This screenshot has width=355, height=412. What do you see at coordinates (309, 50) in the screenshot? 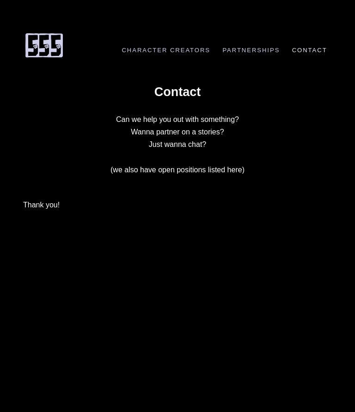
I see `a: Contact` at bounding box center [309, 50].